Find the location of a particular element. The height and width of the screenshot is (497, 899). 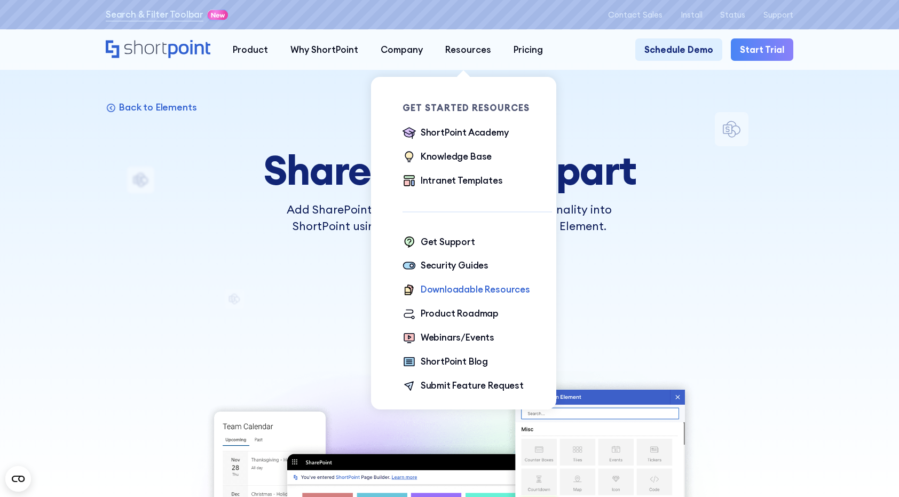

a: Status is located at coordinates (732, 14).